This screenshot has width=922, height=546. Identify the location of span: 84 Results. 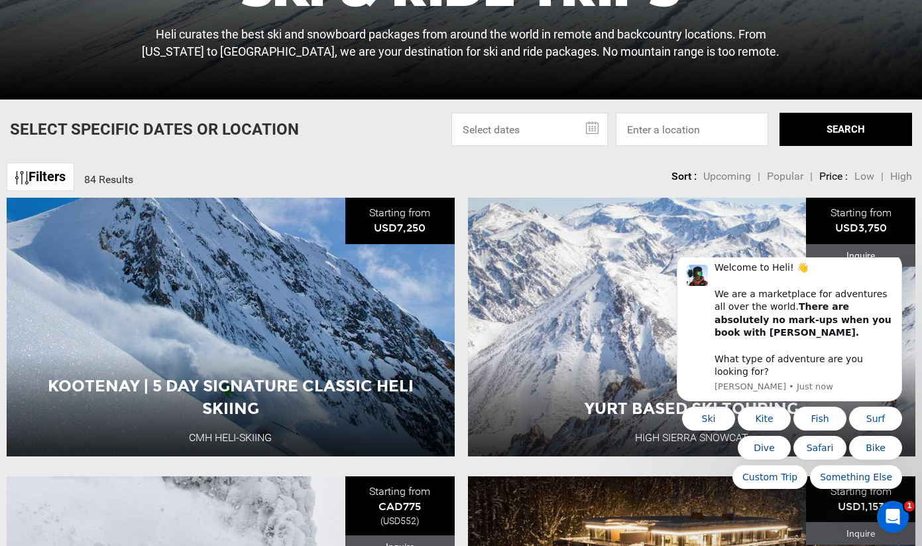
(109, 179).